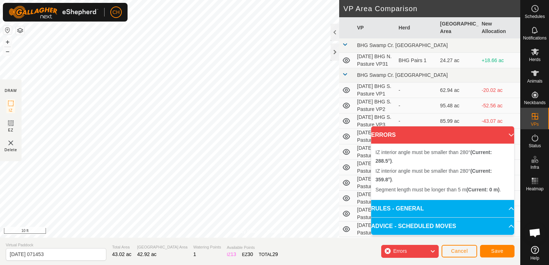 This screenshot has height=265, width=549. Describe the element at coordinates (459, 251) in the screenshot. I see `span: Cancel` at that location.